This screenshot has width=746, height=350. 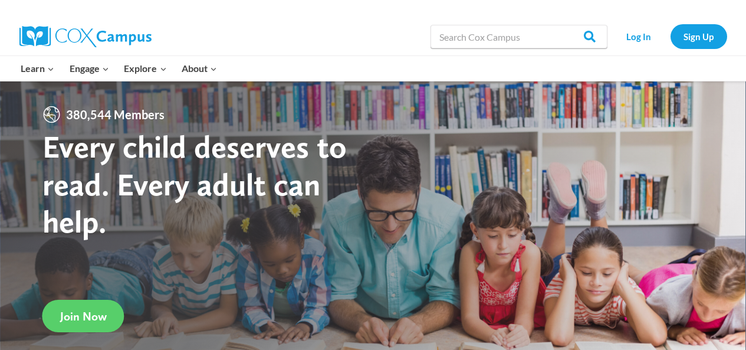 What do you see at coordinates (145, 68) in the screenshot?
I see `span: Explore` at bounding box center [145, 68].